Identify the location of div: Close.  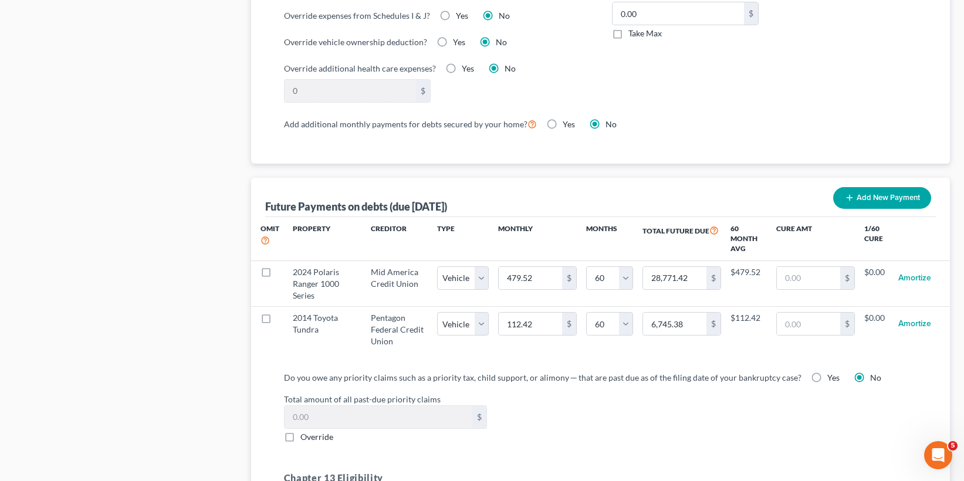
(216, 15).